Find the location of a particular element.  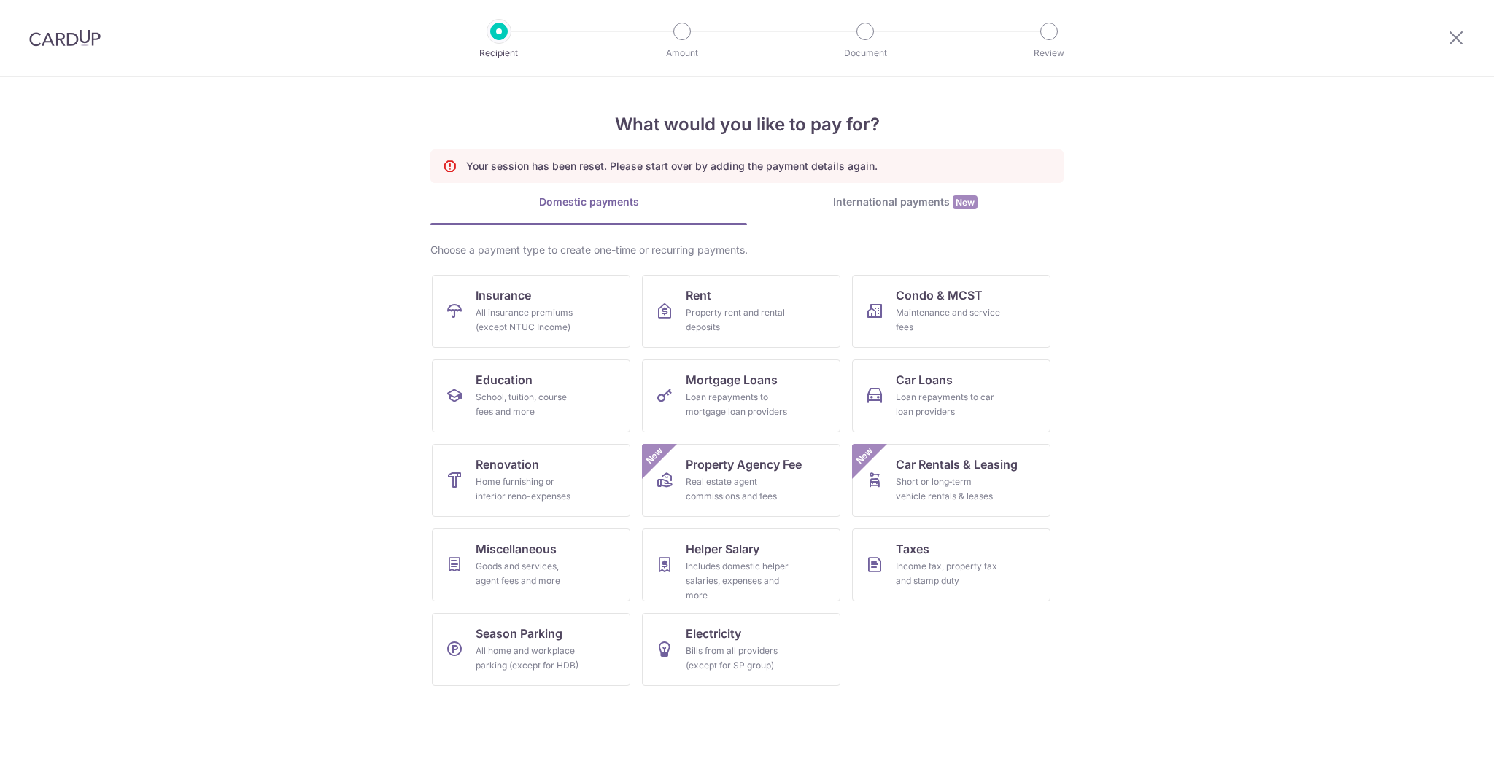

a: RenovationHome furnishing or interior reno-expenses is located at coordinates (531, 481).